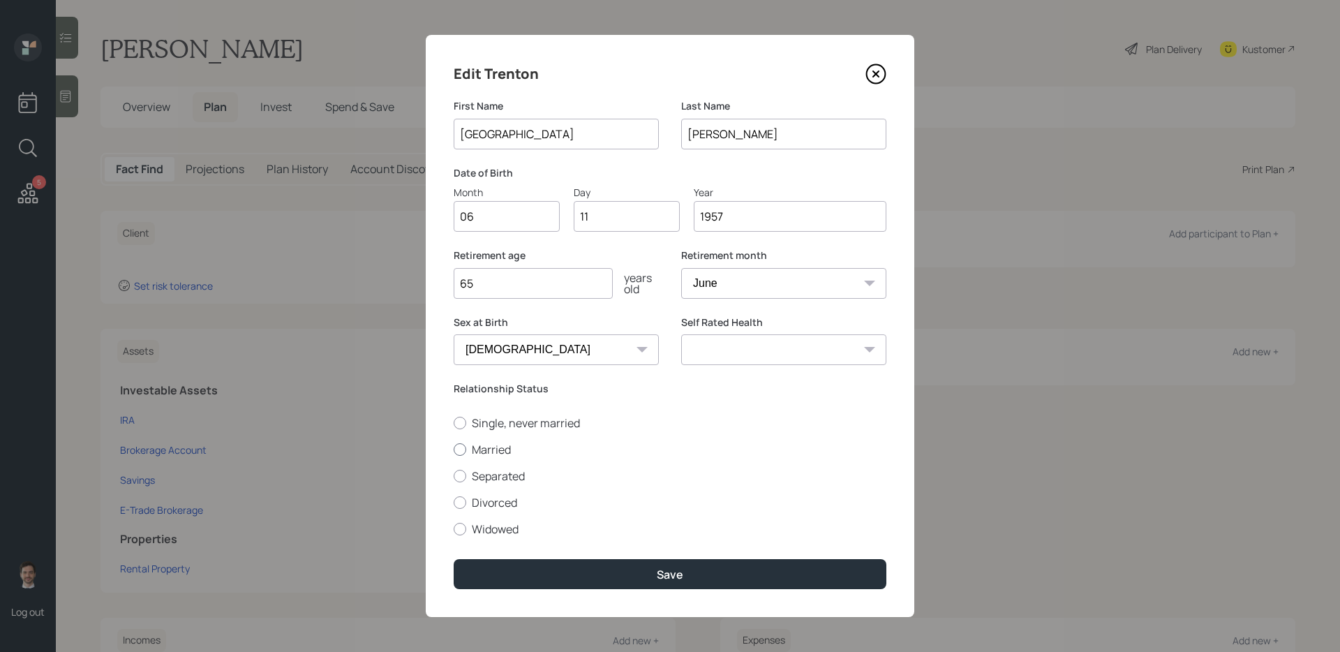 This screenshot has height=652, width=1340. I want to click on label: Last Name, so click(784, 106).